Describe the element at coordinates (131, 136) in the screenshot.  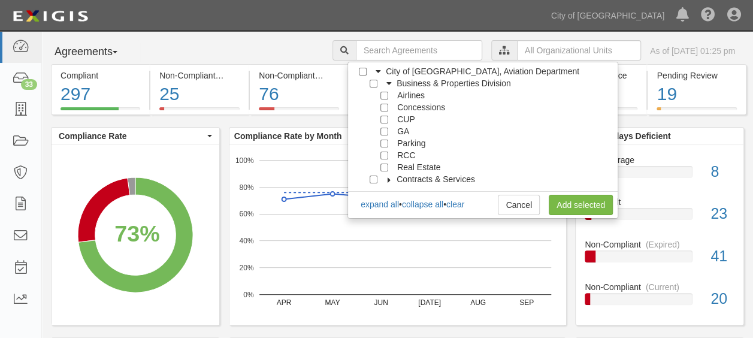
I see `span: Compliance Rate` at that location.